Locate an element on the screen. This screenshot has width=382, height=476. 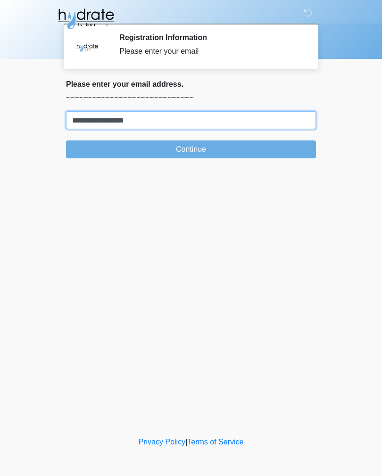
img: Hydrate IV Bar - Fort Collins Logo is located at coordinates (86, 19).